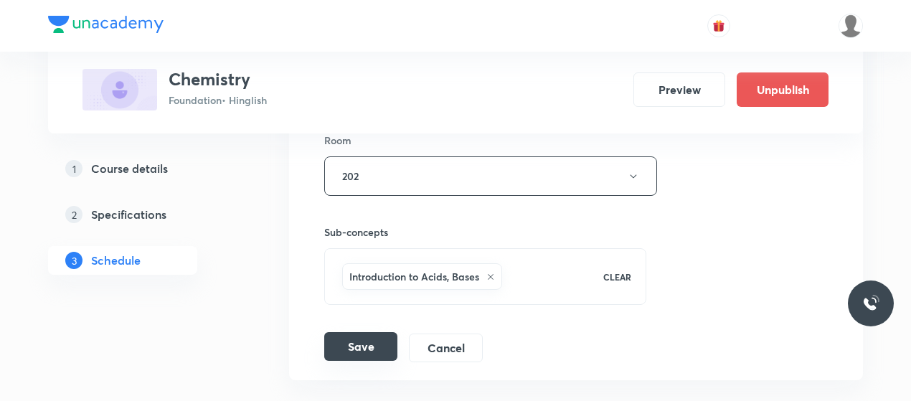 This screenshot has width=911, height=401. Describe the element at coordinates (116, 260) in the screenshot. I see `h5: Schedule` at that location.